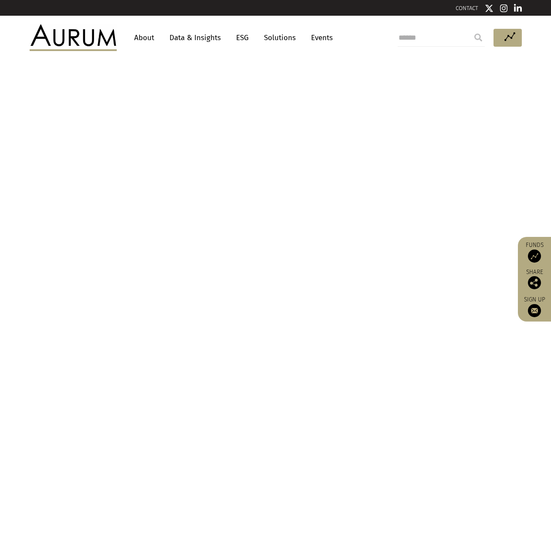  What do you see at coordinates (518, 8) in the screenshot?
I see `img: Linkedin icon` at bounding box center [518, 8].